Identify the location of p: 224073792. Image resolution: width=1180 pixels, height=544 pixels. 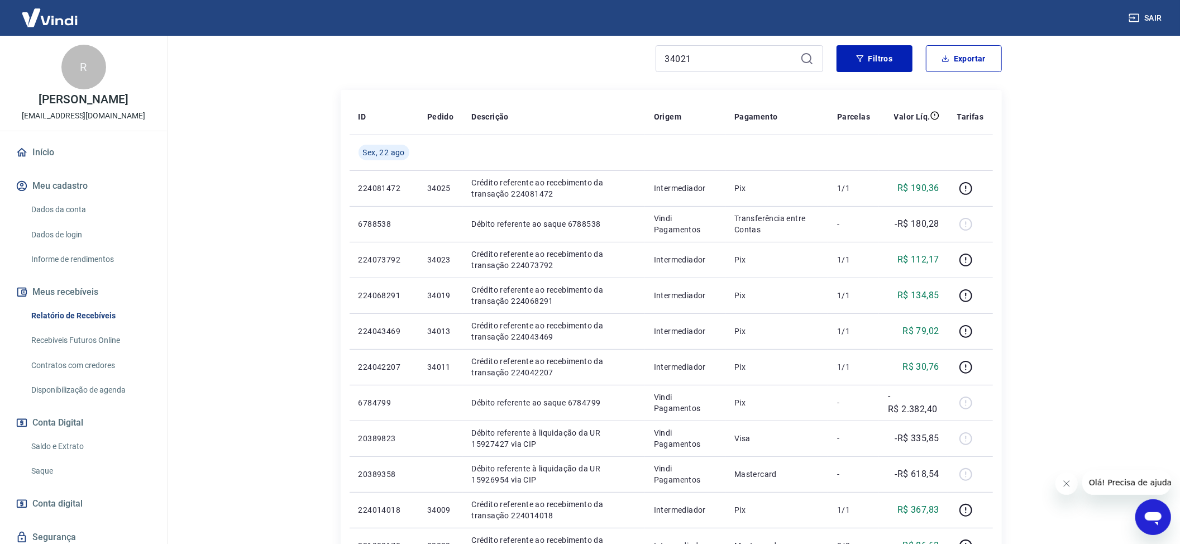
(384, 260).